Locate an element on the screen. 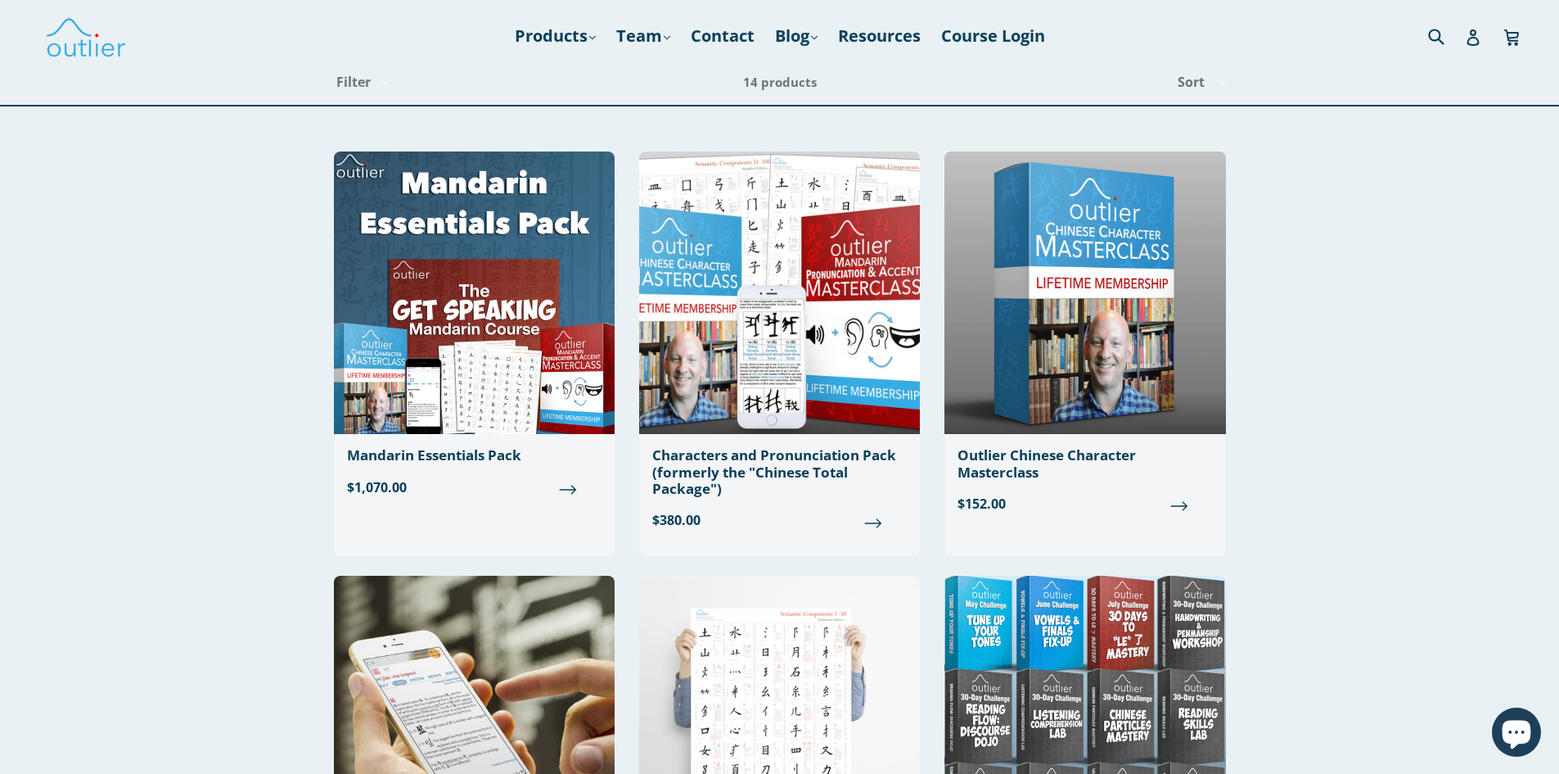 This screenshot has height=774, width=1559. a: Products is located at coordinates (555, 36).